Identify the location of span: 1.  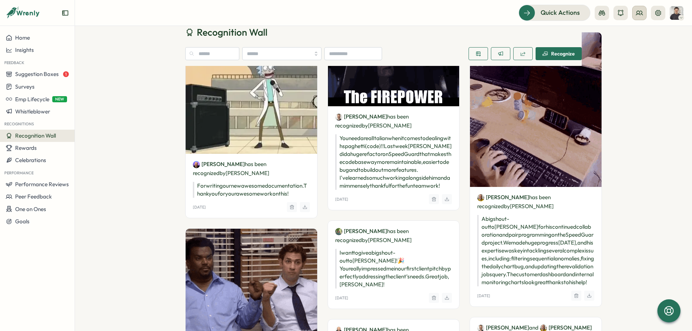
(66, 74).